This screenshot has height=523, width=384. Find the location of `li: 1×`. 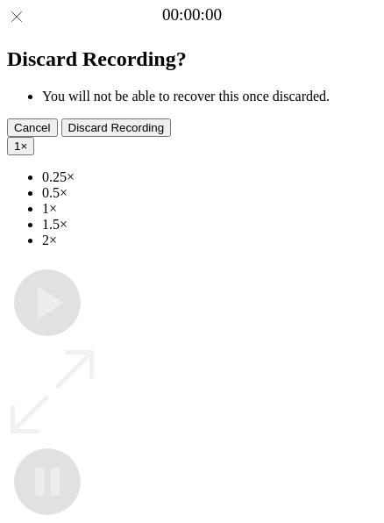

li: 1× is located at coordinates (210, 209).